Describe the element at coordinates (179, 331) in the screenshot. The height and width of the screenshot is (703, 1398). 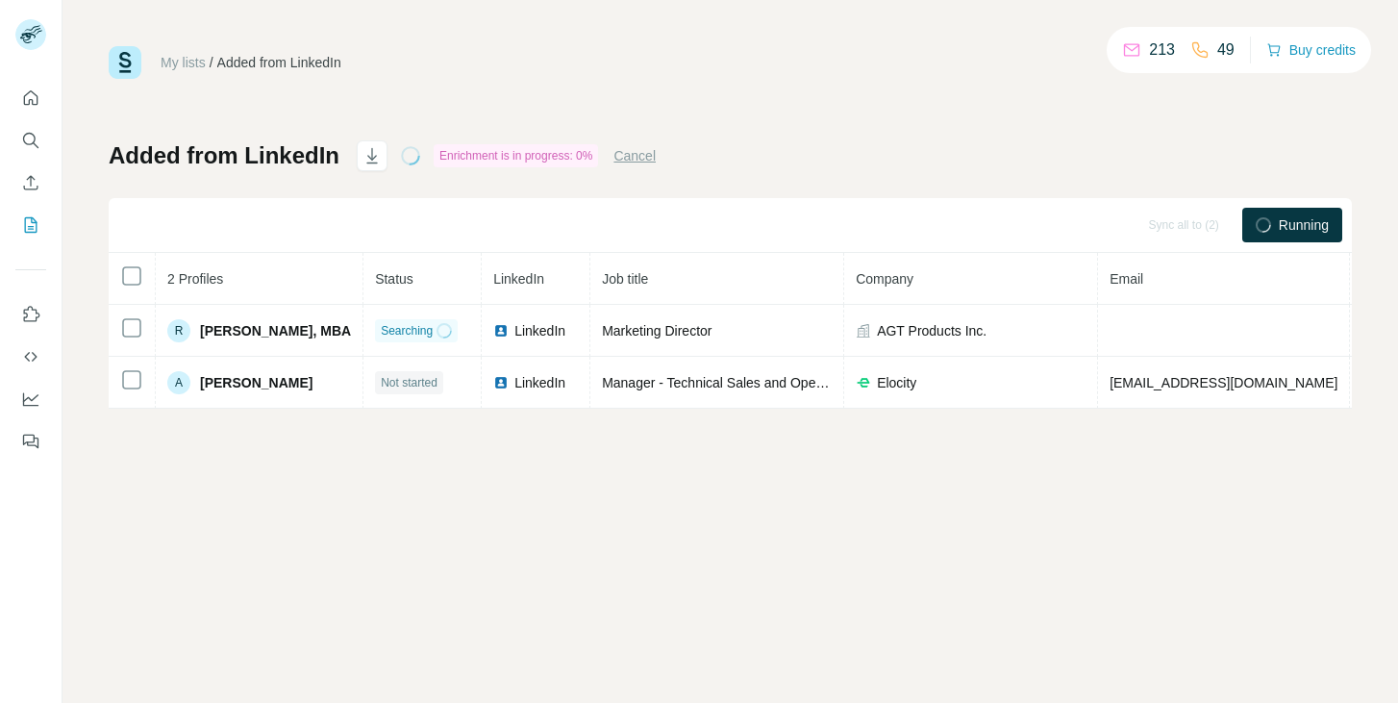
I see `div: R` at that location.